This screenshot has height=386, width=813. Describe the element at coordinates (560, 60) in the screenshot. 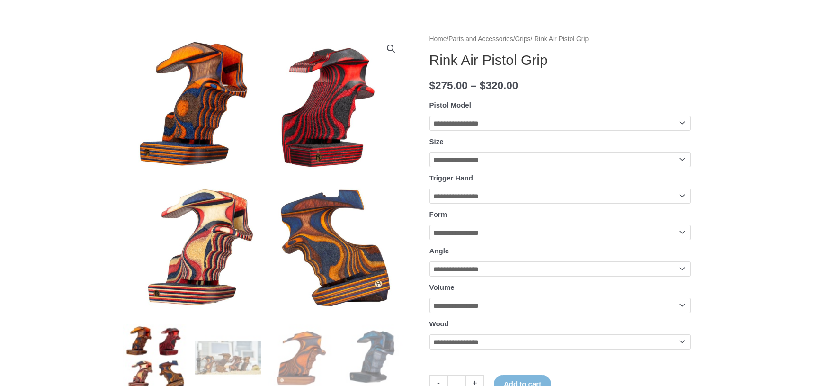

I see `h1: Rink Air Pistol Grip` at that location.